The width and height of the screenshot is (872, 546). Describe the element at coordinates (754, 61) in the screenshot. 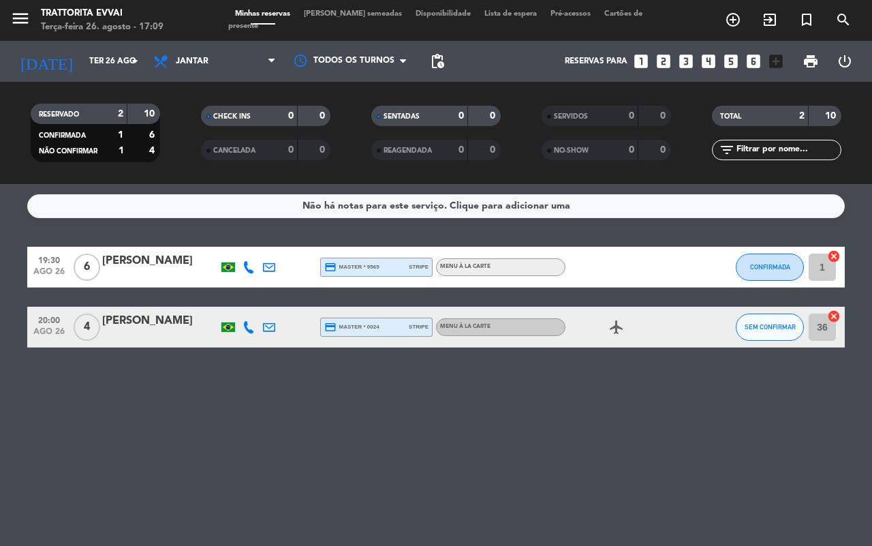

I see `i: looks_6` at that location.